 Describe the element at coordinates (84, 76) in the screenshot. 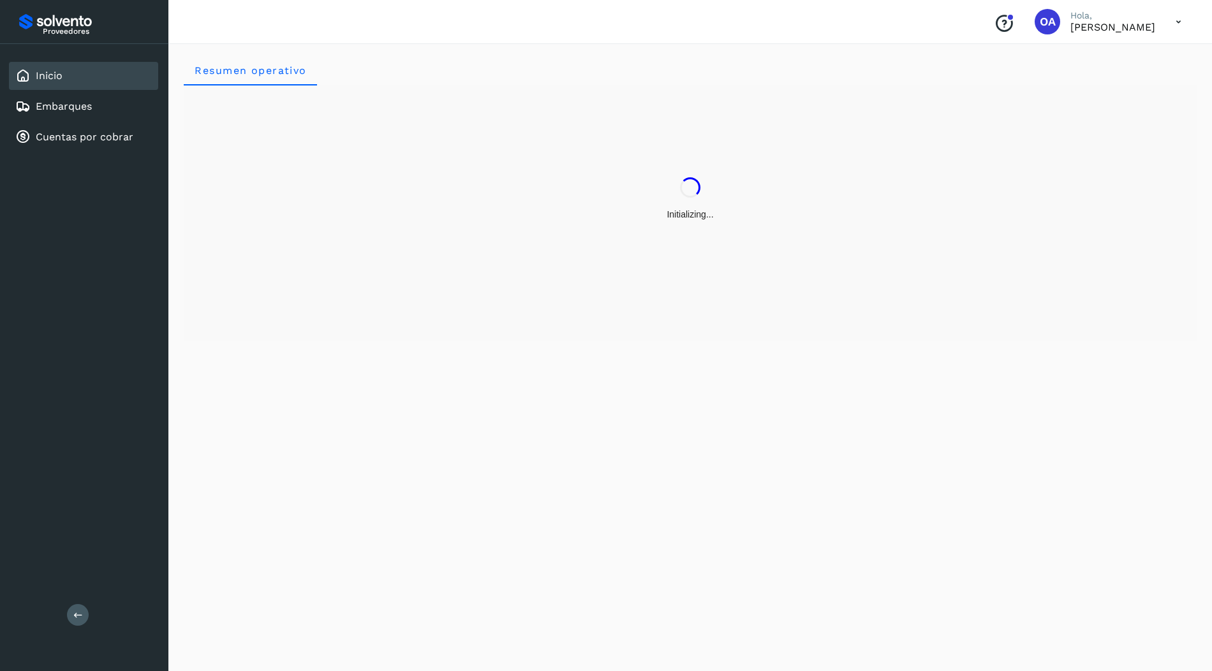

I see `div: Inicio` at that location.